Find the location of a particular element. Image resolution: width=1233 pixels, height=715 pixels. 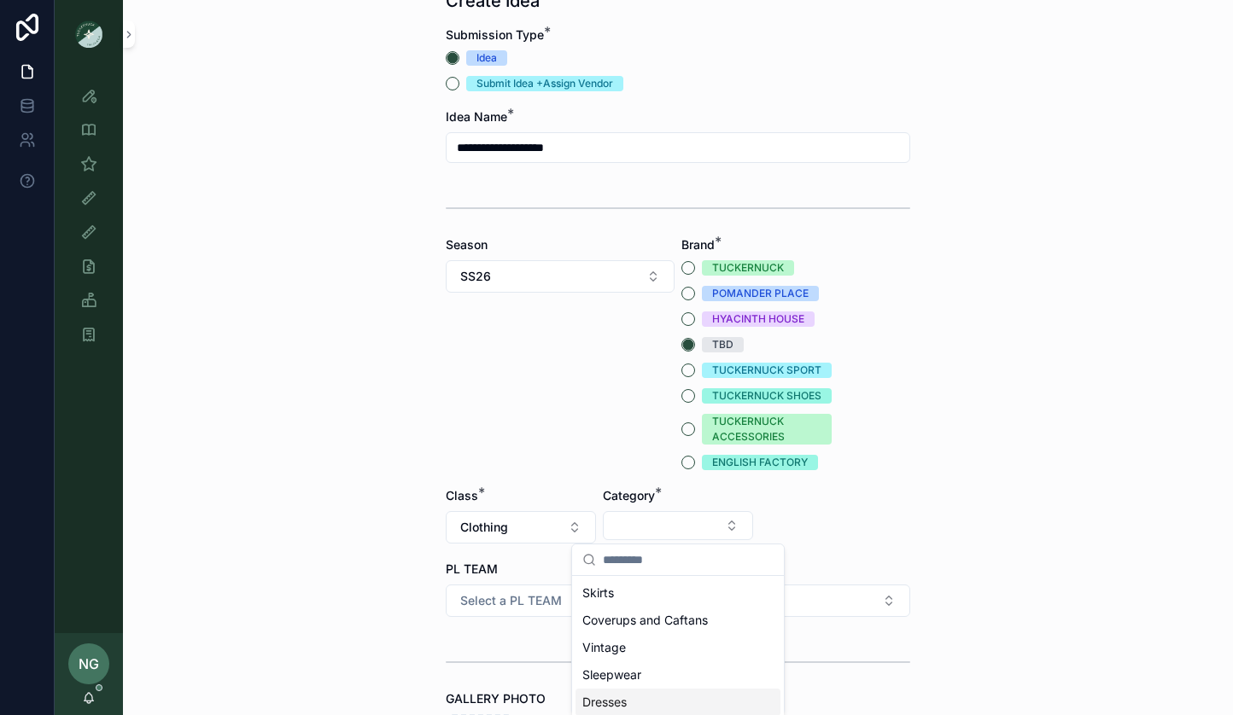

div: HYACINTH HOUSE is located at coordinates (758, 319).